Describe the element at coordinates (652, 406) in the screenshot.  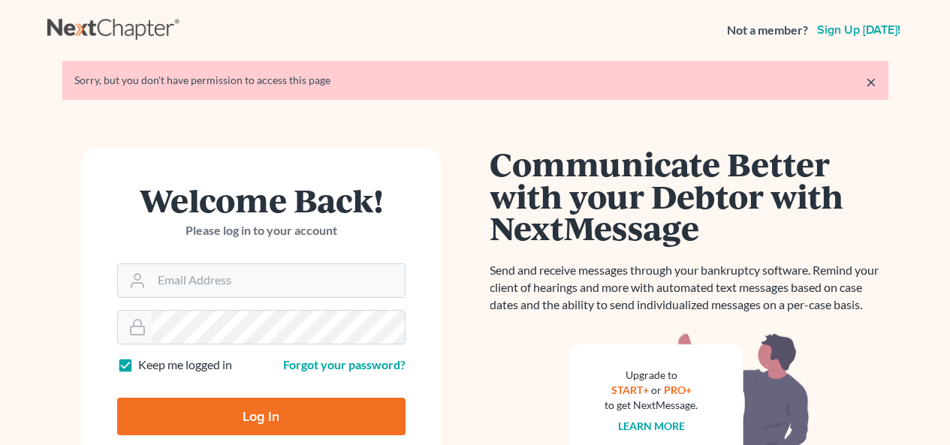
I see `div: to get NextMessage.` at that location.